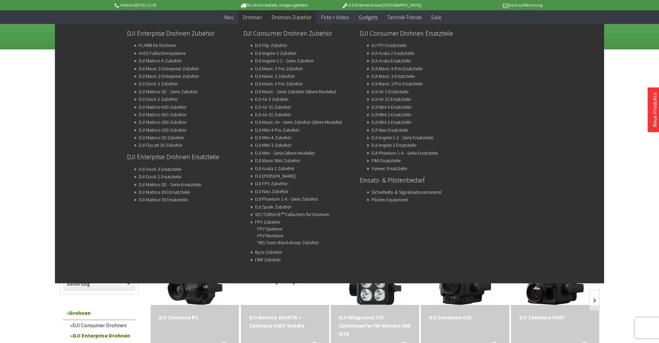 The image size is (659, 343). I want to click on a: DJI Mavic 3 Pro Zubehör, so click(279, 69).